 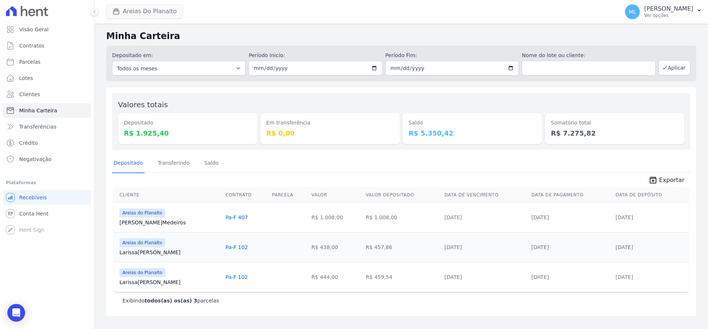 What do you see at coordinates (589, 55) in the screenshot?
I see `label: Nome do lote ou cliente:` at bounding box center [589, 55].